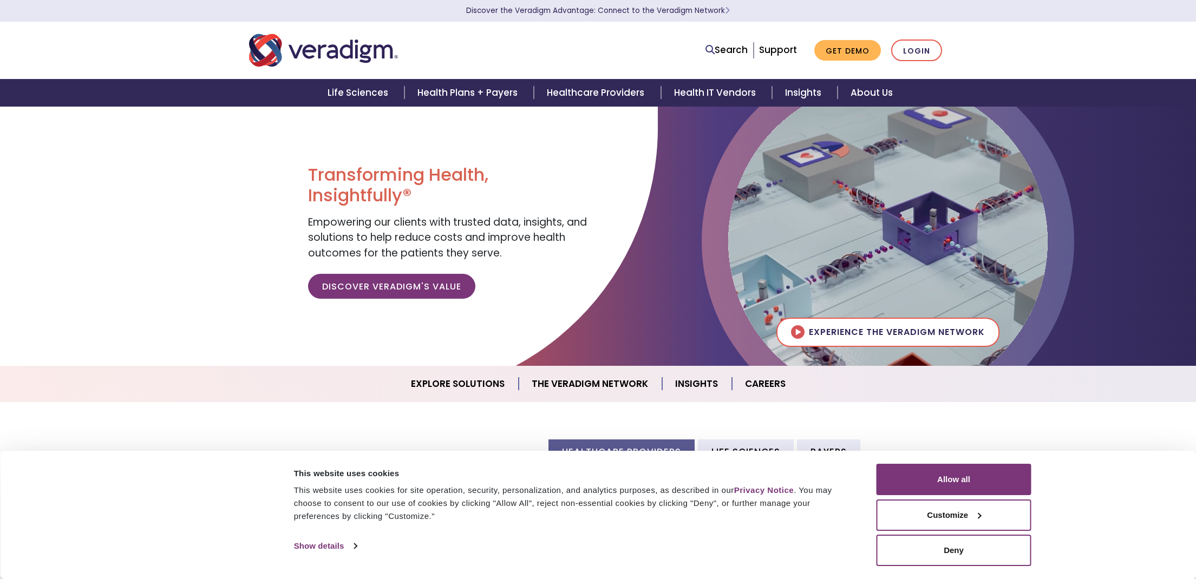 The width and height of the screenshot is (1196, 579). Describe the element at coordinates (829, 452) in the screenshot. I see `li: Payers` at that location.